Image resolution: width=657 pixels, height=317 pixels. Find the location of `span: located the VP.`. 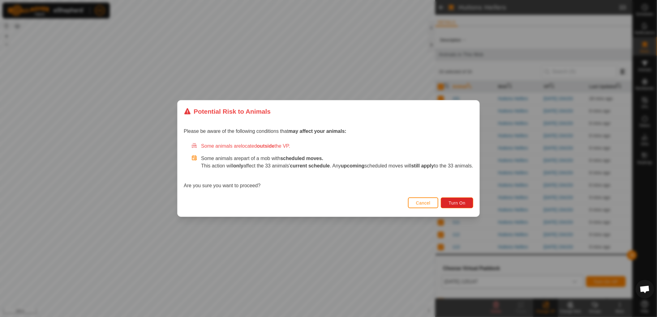

span: located the VP. is located at coordinates (265, 146).